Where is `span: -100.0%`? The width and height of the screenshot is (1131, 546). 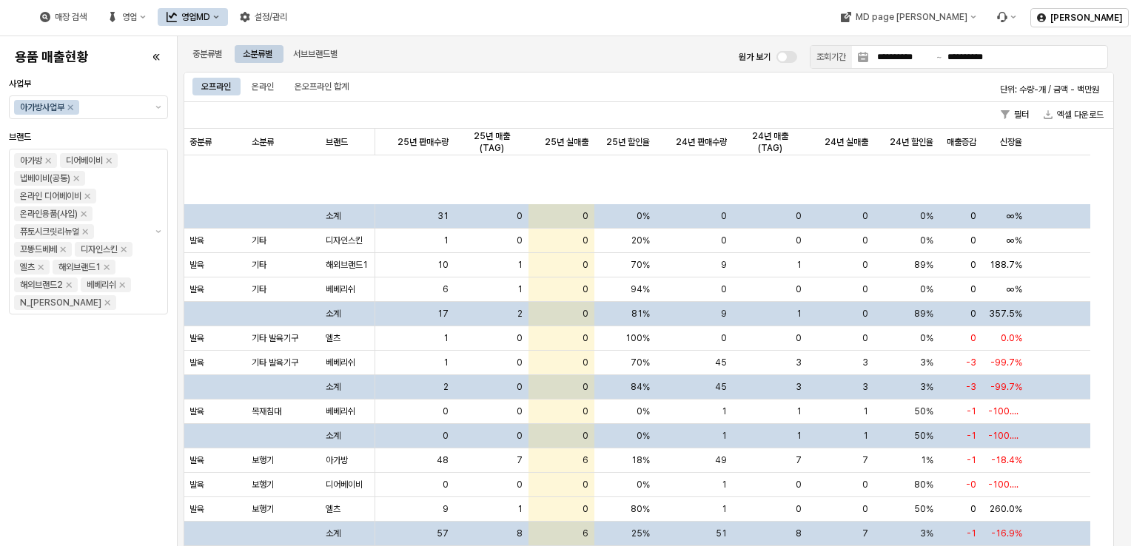
span: -100.0% is located at coordinates (1005, 436).